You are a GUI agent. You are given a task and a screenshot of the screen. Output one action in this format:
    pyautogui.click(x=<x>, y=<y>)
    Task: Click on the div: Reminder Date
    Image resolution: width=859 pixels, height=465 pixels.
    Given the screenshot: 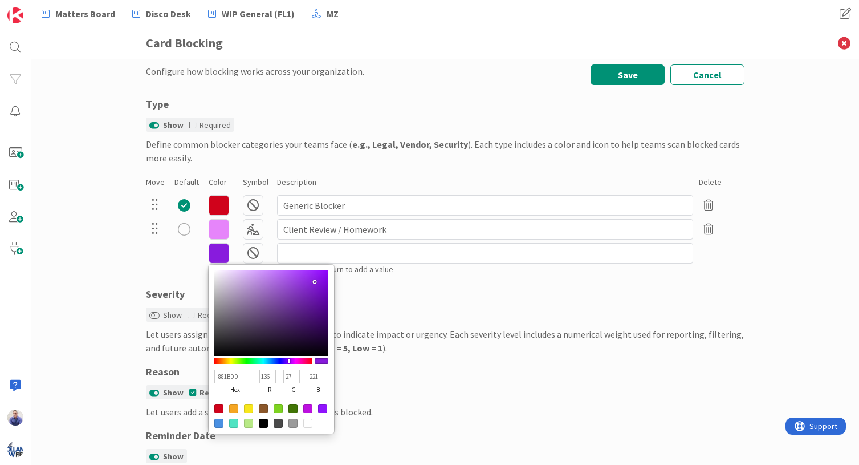 What is the action you would take?
    pyautogui.click(x=445, y=435)
    